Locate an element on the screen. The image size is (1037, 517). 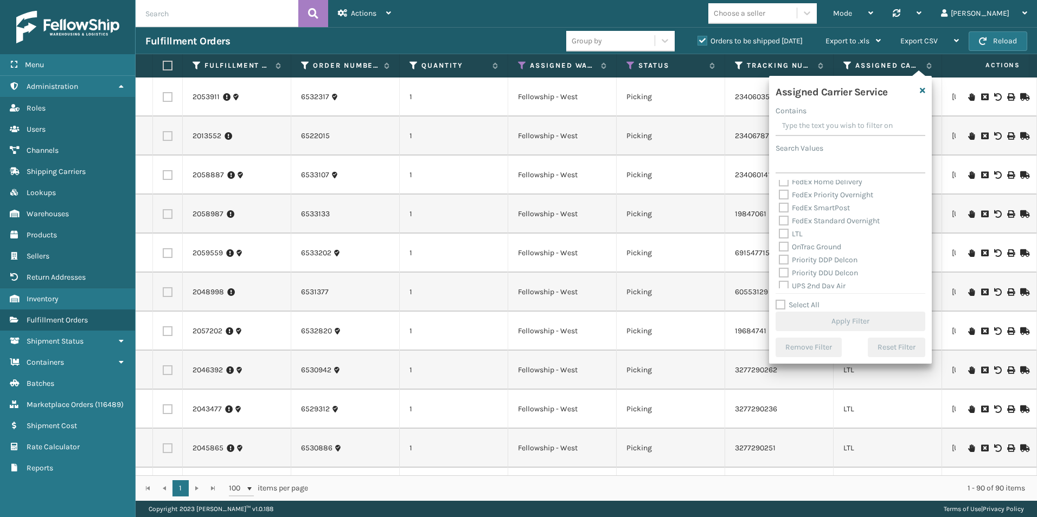
a: 2046392 is located at coordinates (208, 370).